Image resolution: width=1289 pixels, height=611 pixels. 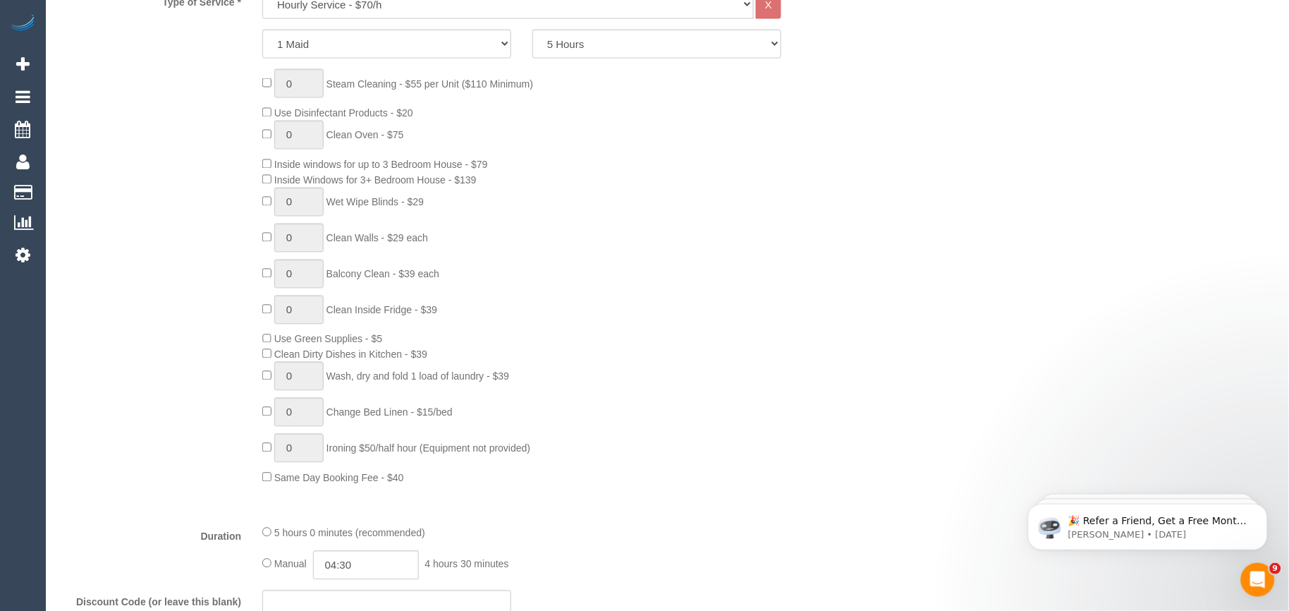 What do you see at coordinates (152, 47) in the screenshot?
I see `p: 🎉 Refer a Friend, Get a Free Month! 🎉 Love Automaid? Share the love! When you refer a friend who ...` at bounding box center [152, 47].